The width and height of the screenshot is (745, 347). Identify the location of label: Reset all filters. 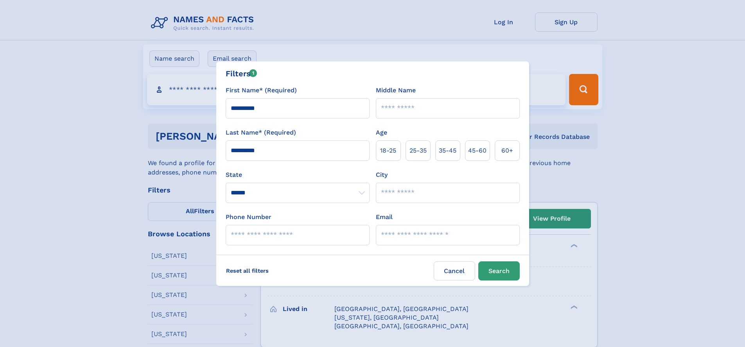
(247, 271).